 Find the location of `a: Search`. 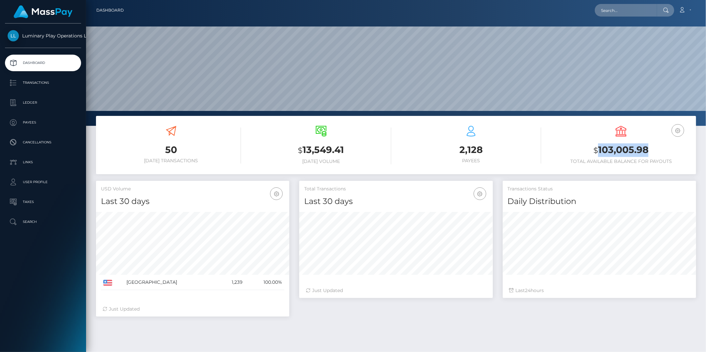

a: Search is located at coordinates (43, 222).